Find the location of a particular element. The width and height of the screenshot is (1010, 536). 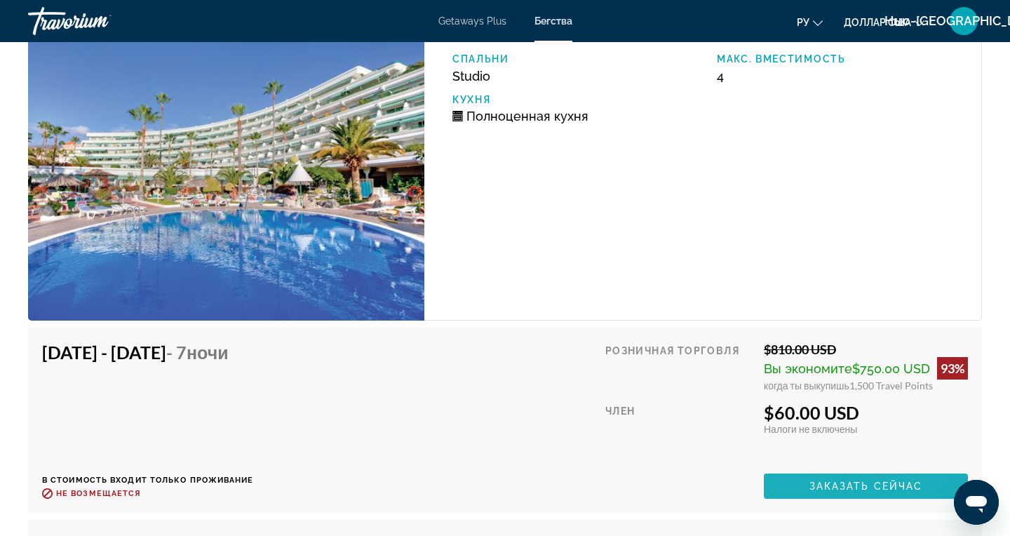

span: Налоги не включены is located at coordinates (810, 429).